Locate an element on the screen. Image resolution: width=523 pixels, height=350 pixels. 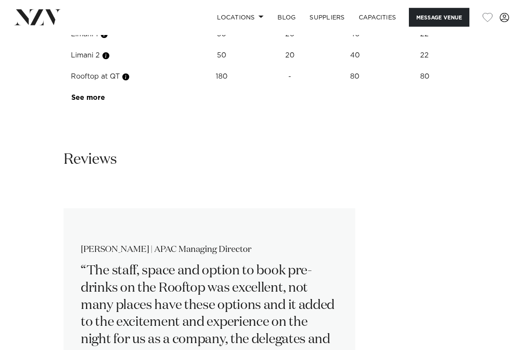
a: Locations is located at coordinates (240, 17).